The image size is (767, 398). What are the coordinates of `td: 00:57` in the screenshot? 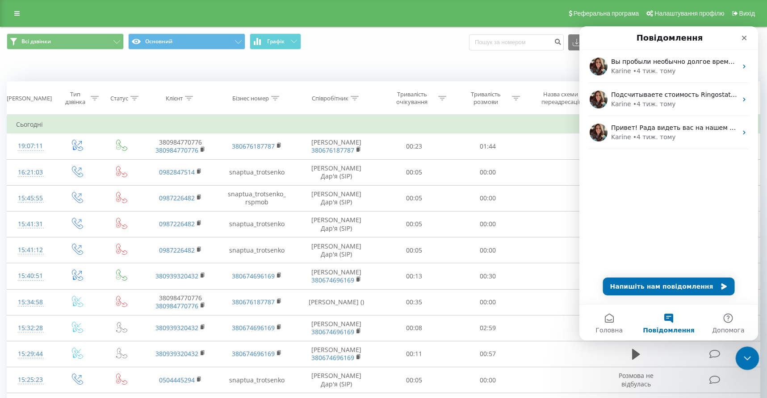 It's located at (488, 354).